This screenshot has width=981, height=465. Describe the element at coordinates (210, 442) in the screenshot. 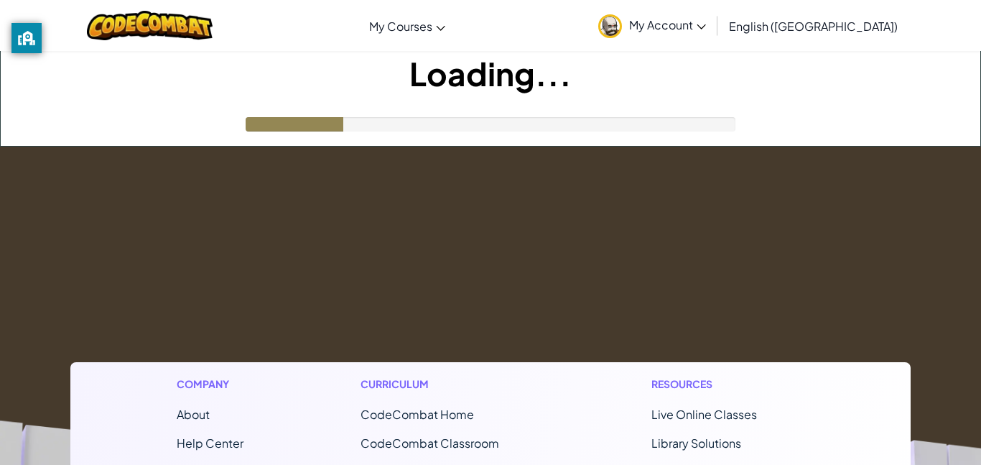

I see `a: Help Center` at that location.